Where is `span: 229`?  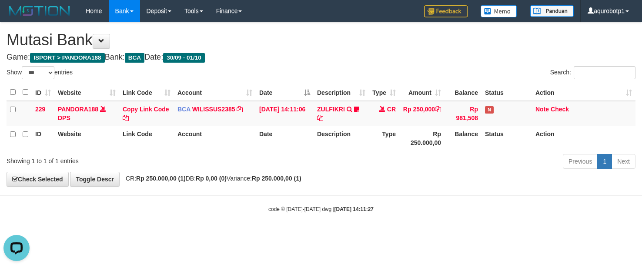
span: 229 is located at coordinates (40, 109).